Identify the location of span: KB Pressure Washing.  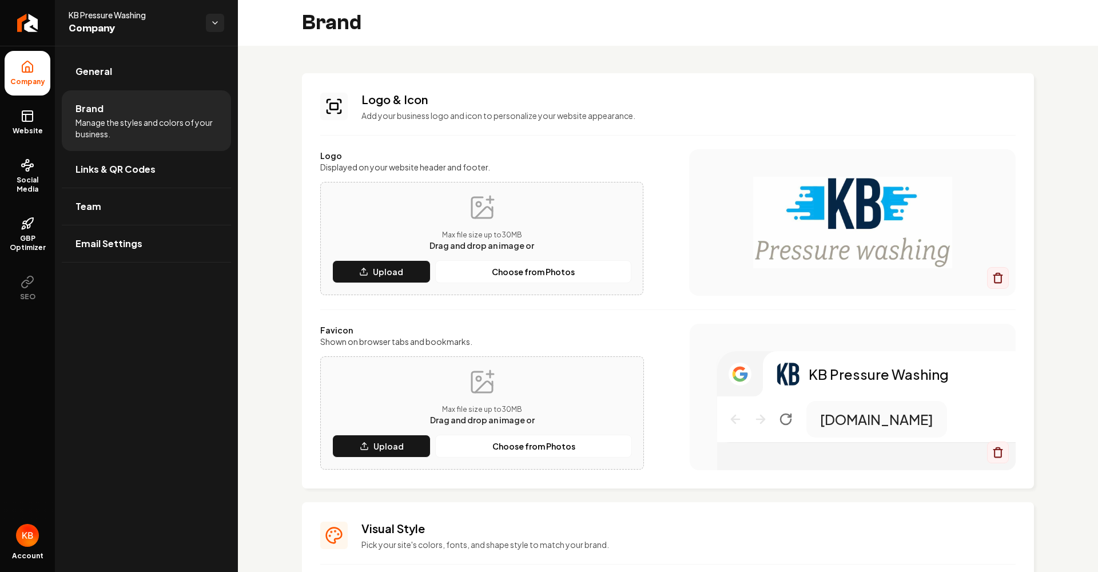
(133, 15).